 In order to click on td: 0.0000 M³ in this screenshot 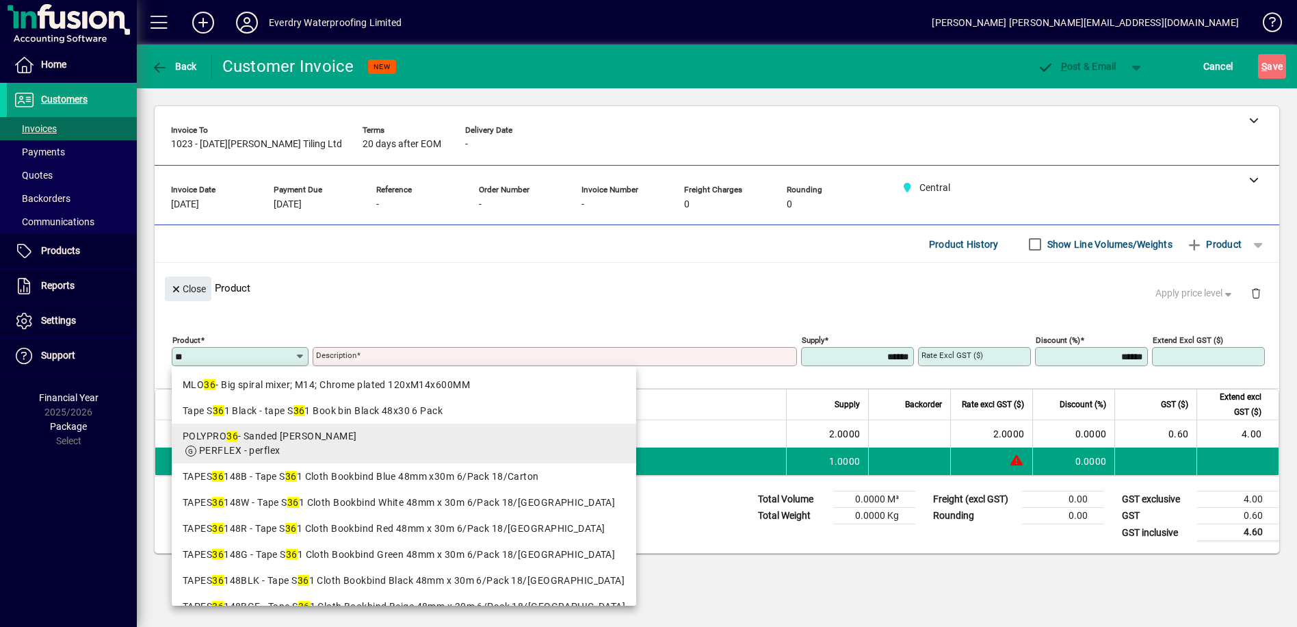, I will do `click(874, 499)`.